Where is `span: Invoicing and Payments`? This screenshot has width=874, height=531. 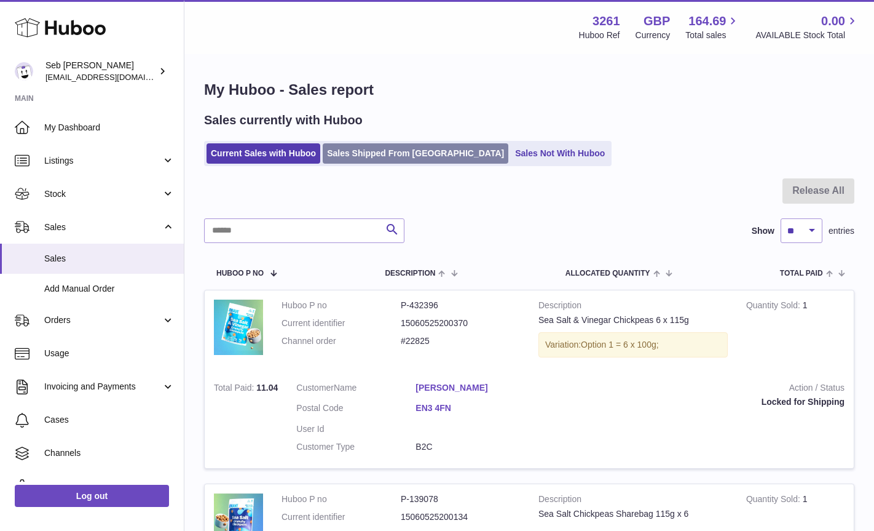 span: Invoicing and Payments is located at coordinates (103, 386).